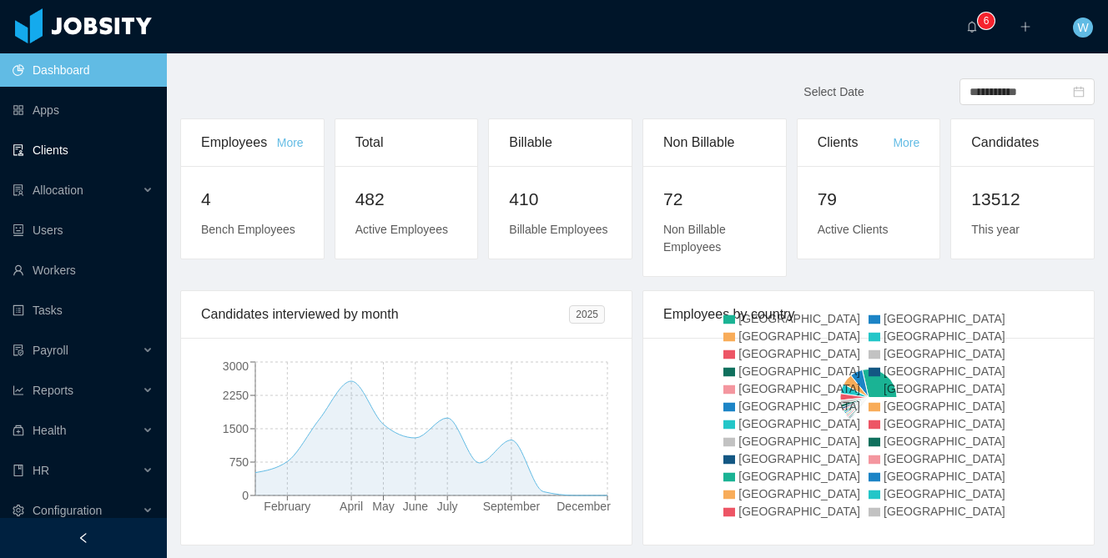 Image resolution: width=1108 pixels, height=558 pixels. Describe the element at coordinates (714, 199) in the screenshot. I see `h2: 72` at that location.